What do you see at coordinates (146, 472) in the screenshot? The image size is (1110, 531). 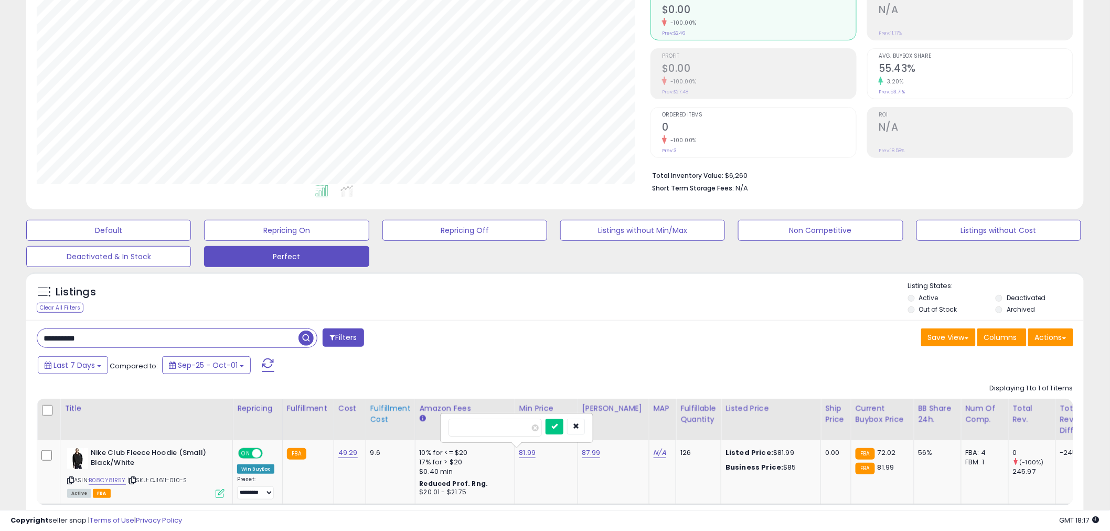 I see `div: ASIN:` at bounding box center [146, 472].